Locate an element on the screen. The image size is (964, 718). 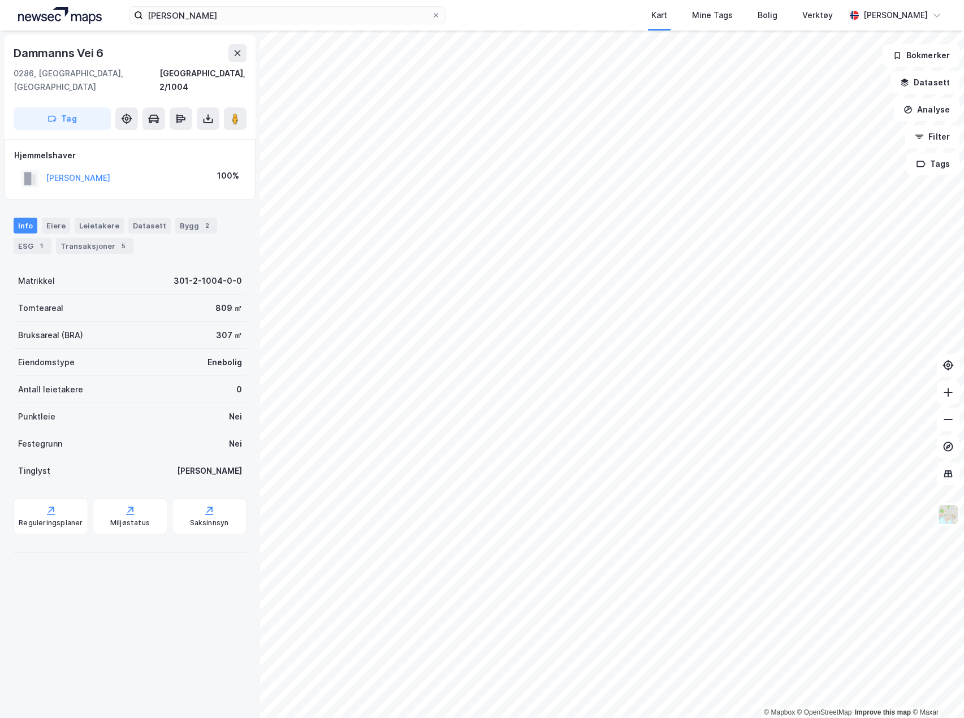
div: Transaksjoner is located at coordinates (94, 246).